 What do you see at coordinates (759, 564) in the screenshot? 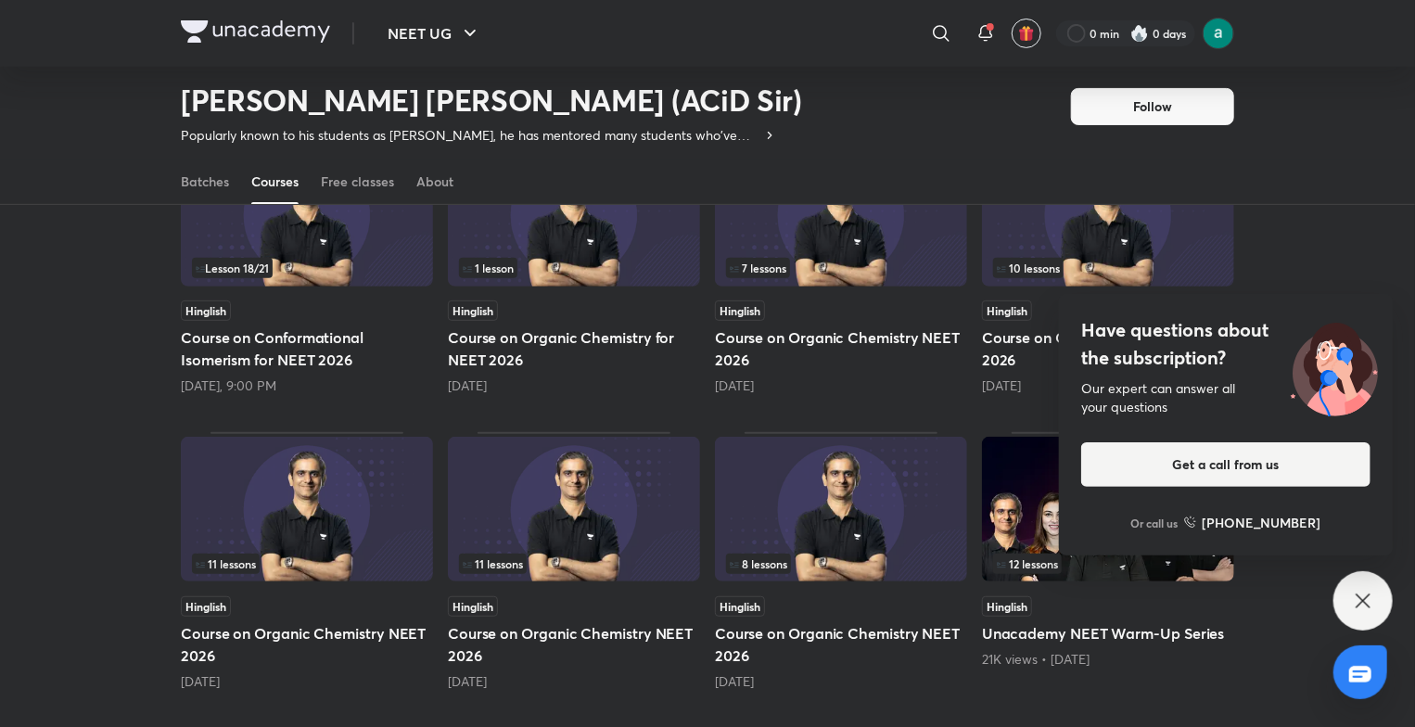
I see `span: 8 lessons` at bounding box center [759, 564].